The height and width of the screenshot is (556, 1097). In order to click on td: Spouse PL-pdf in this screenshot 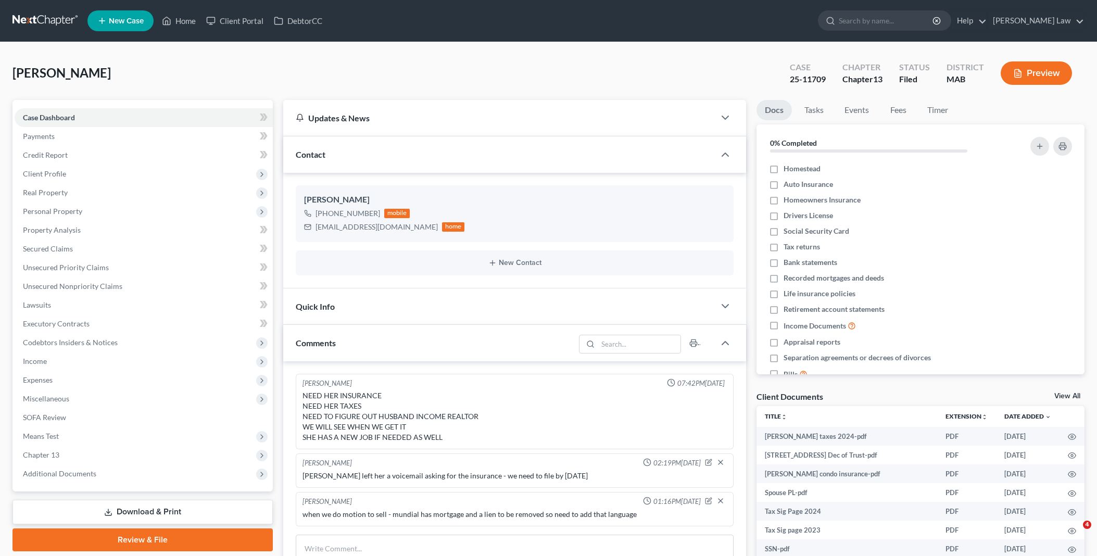, I will do `click(847, 493)`.